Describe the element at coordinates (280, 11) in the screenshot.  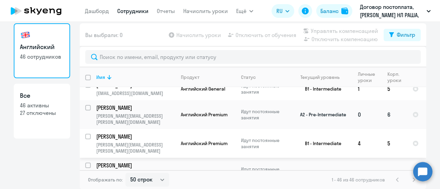
I see `span: RU` at that location.